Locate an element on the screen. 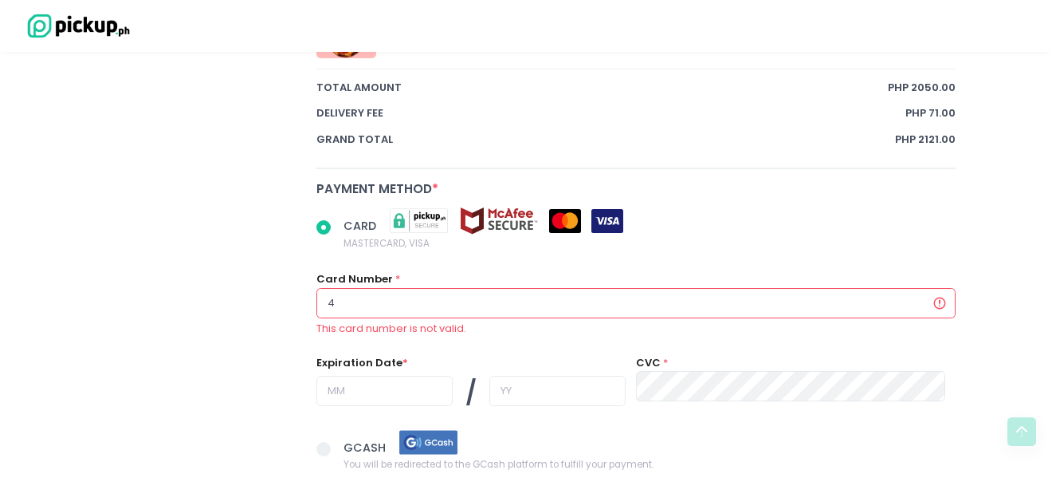 The width and height of the screenshot is (1052, 478). span: PHP 71.00 is located at coordinates (930, 113).